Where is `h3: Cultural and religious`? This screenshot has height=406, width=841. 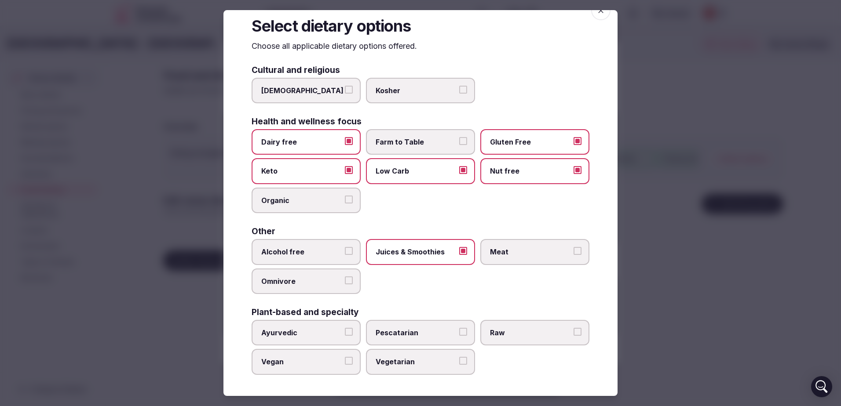
h3: Cultural and religious is located at coordinates (295, 70).